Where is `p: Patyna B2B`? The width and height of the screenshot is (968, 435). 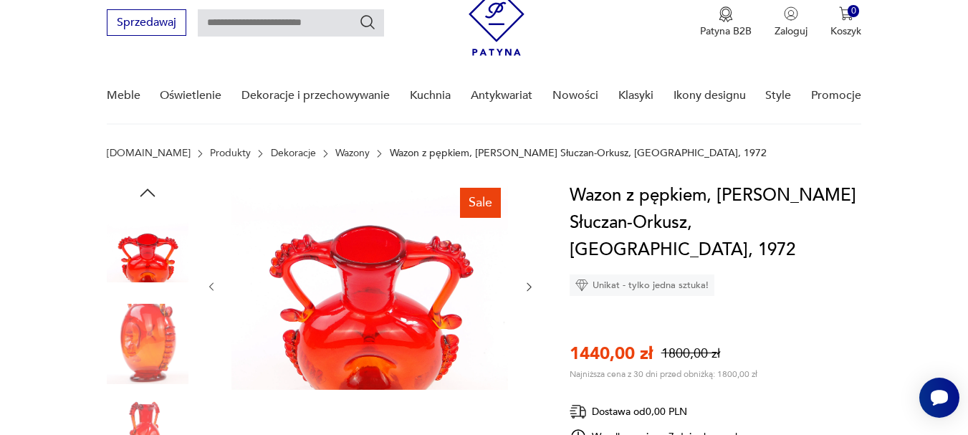
p: Patyna B2B is located at coordinates (726, 31).